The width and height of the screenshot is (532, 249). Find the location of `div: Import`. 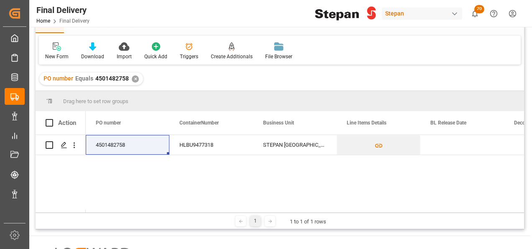

div: Import is located at coordinates (124, 56).